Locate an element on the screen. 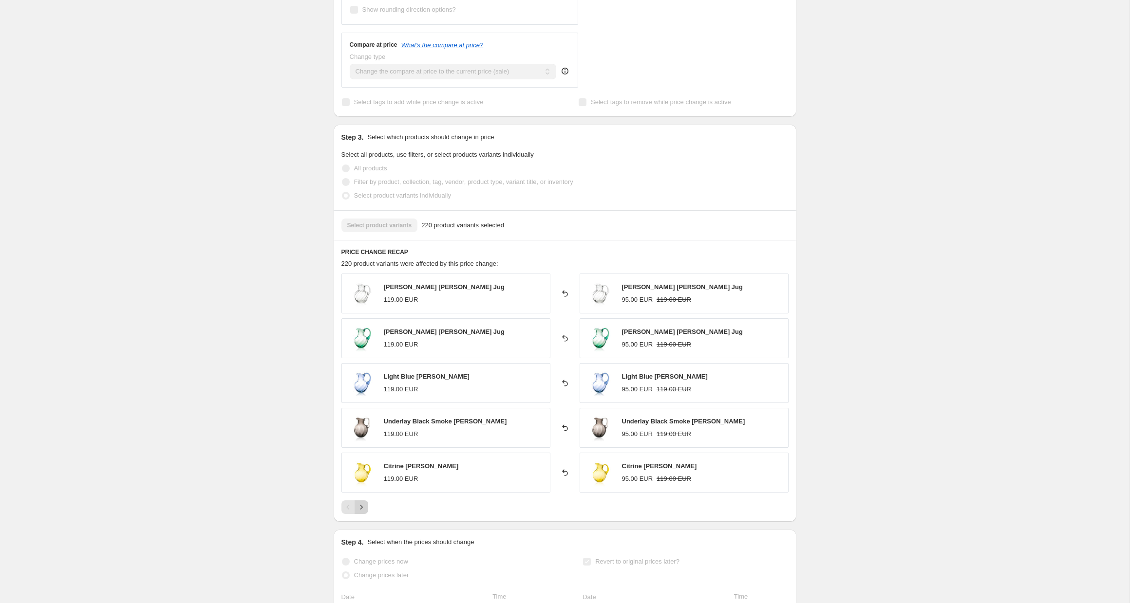 Image resolution: width=1130 pixels, height=603 pixels. span: Select all products, use filters, or select products variants individually is located at coordinates (437, 154).